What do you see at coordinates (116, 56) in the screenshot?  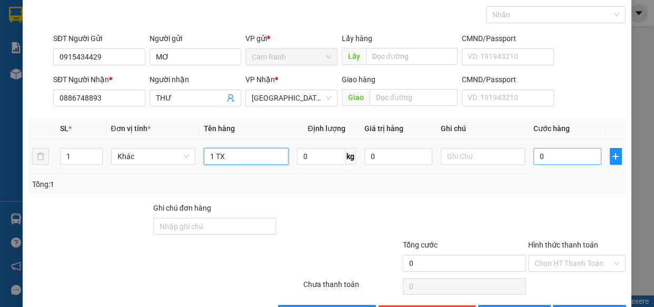 I see `li: (c) 2017` at bounding box center [116, 56].